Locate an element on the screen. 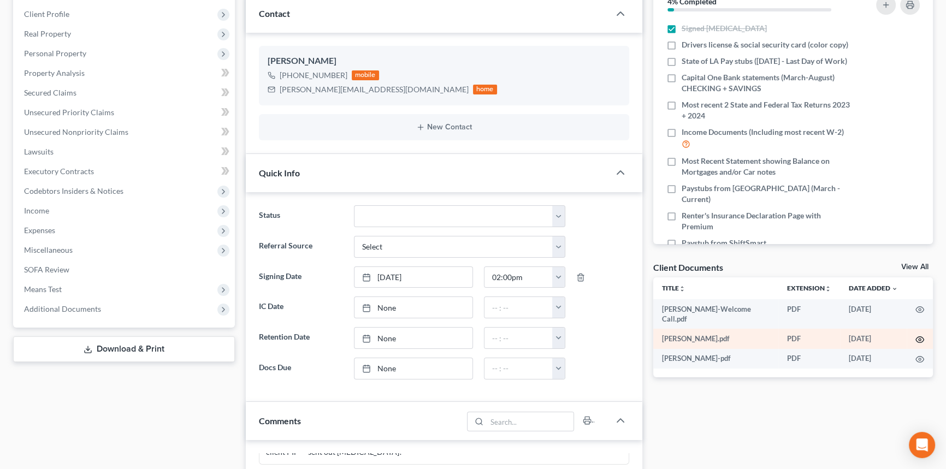 This screenshot has height=469, width=946. span: Capital One Bank statements (March-August) CHECKING + SAVINGS is located at coordinates (767, 83).